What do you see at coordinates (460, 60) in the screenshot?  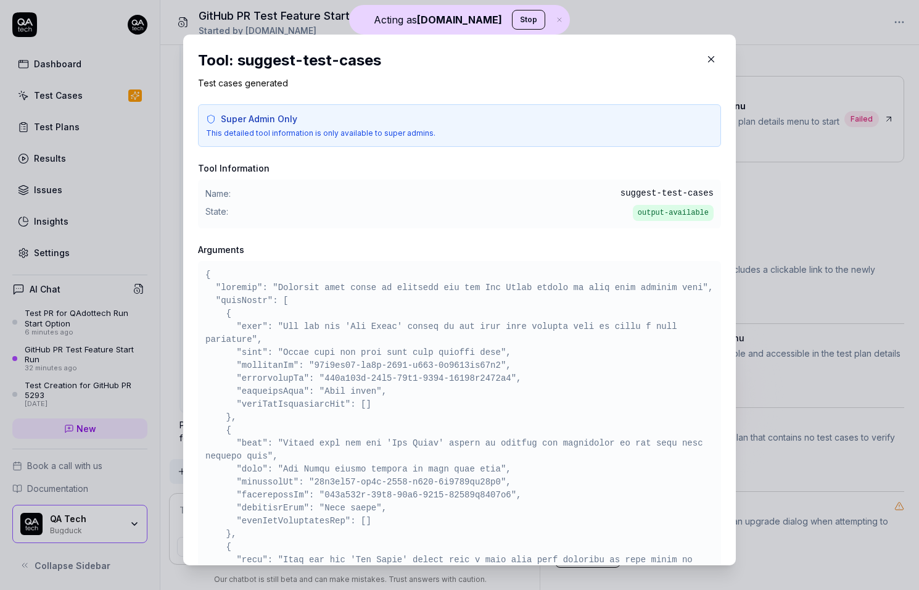 I see `h2: Tool: suggest-test-cases` at bounding box center [460, 60].